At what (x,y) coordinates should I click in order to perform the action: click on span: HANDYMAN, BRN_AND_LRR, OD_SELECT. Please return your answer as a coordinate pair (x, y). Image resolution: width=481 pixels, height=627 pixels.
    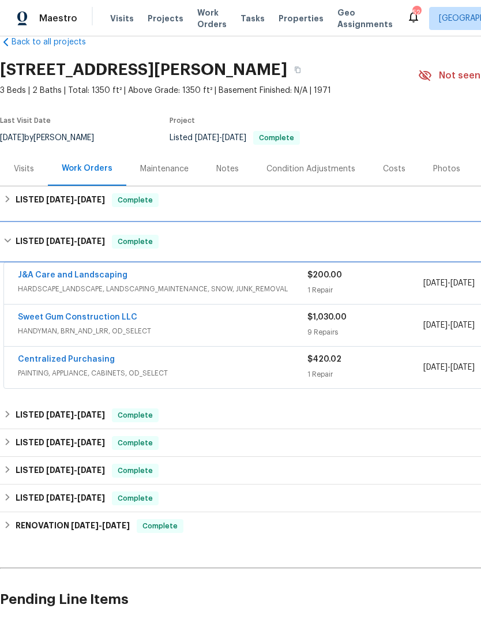
    Looking at the image, I should click on (163, 331).